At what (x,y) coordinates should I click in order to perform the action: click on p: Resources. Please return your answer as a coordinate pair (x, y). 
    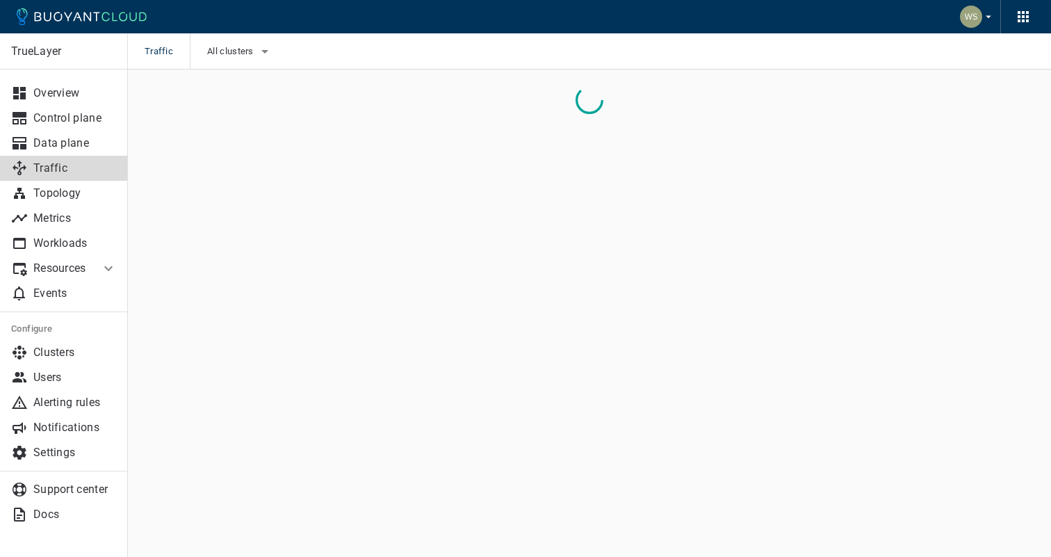
    Looking at the image, I should click on (61, 268).